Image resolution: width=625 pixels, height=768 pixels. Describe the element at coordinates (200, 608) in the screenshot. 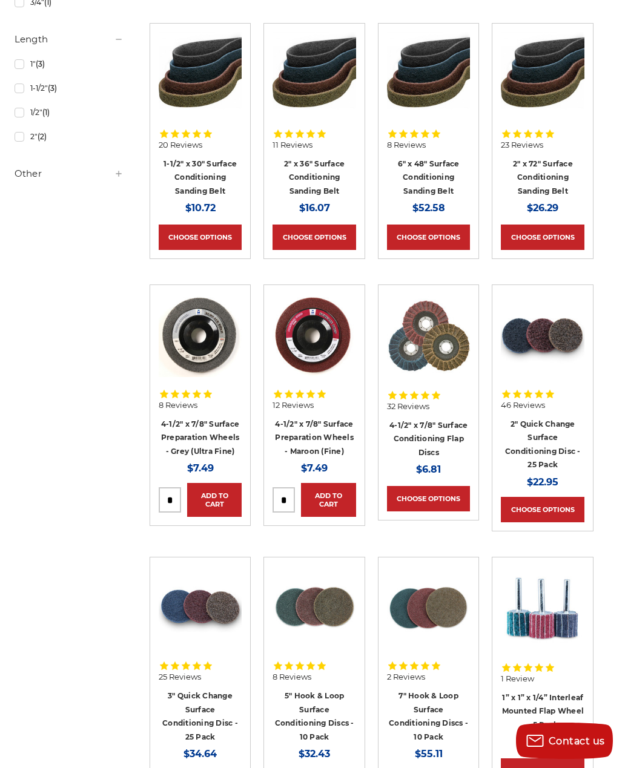

I see `img: 3-inch surface conditioning quick change disc by Black Hawk Abrasives` at that location.